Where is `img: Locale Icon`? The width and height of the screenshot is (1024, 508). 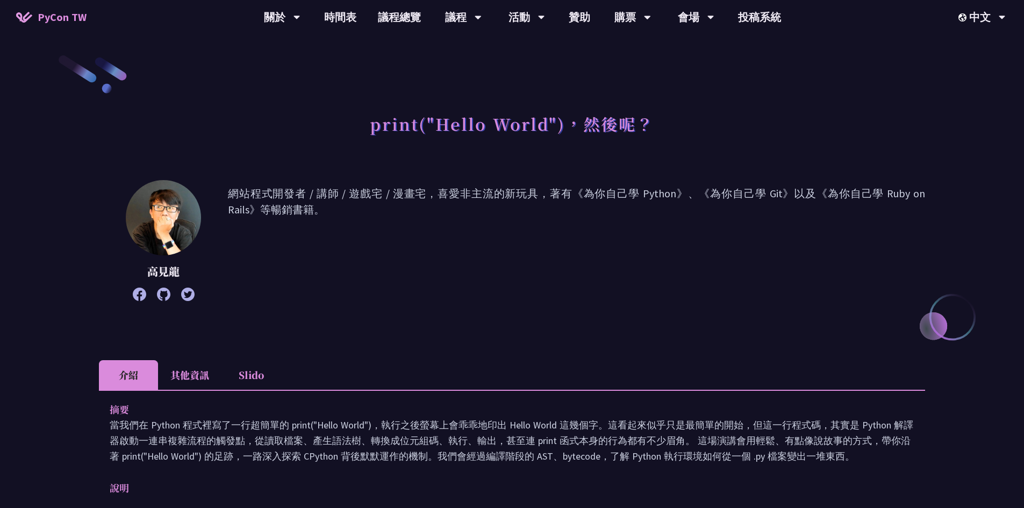
img: Locale Icon is located at coordinates (963, 17).